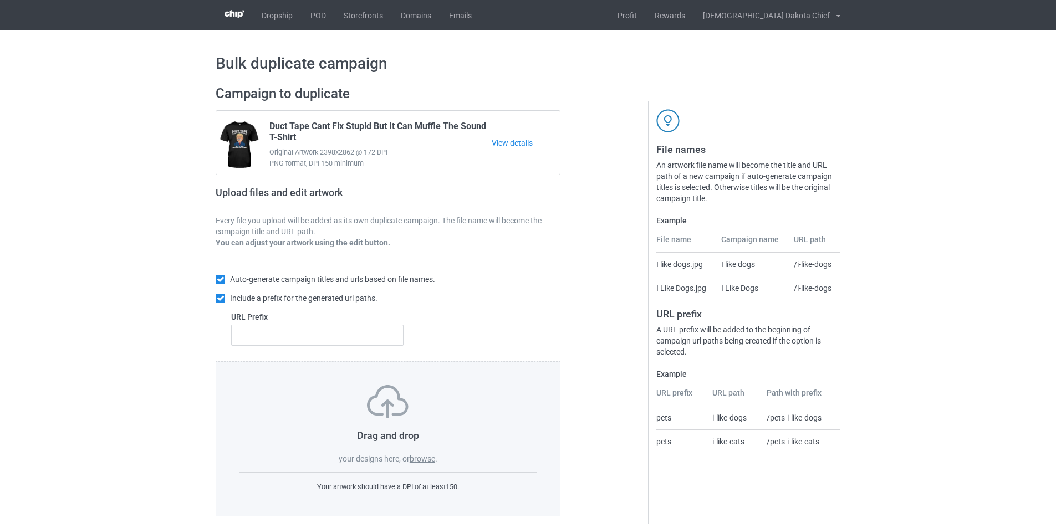 The width and height of the screenshot is (1056, 528). Describe the element at coordinates (526, 143) in the screenshot. I see `a: View details` at that location.